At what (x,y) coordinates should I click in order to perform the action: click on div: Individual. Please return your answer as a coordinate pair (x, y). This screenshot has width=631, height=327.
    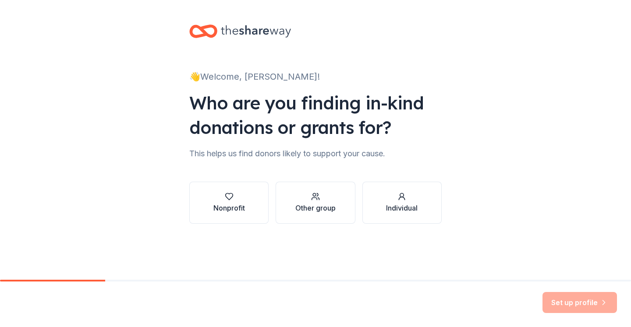
    Looking at the image, I should click on (402, 208).